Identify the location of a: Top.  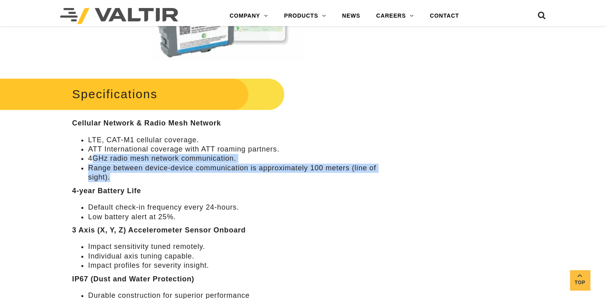
(580, 280).